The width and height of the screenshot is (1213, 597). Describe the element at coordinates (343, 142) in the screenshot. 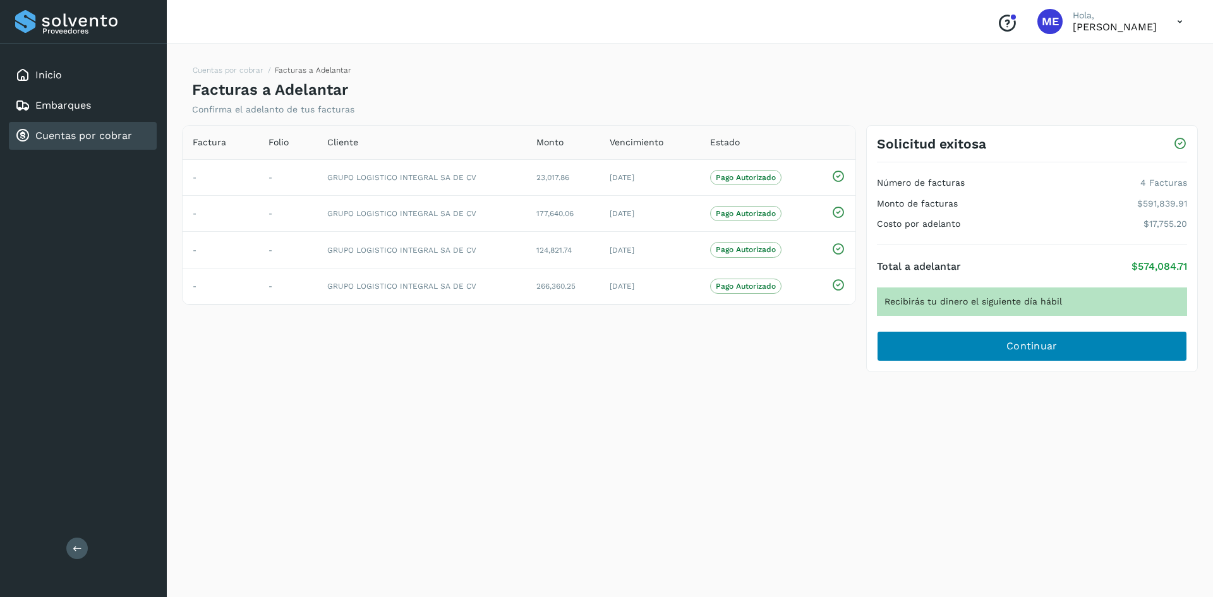

I see `span: Cliente` at that location.